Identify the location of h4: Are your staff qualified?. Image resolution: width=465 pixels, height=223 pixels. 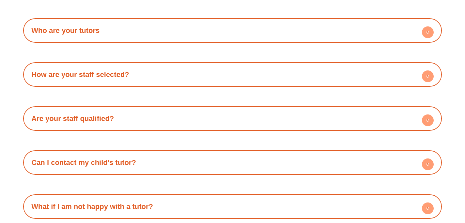
(232, 118).